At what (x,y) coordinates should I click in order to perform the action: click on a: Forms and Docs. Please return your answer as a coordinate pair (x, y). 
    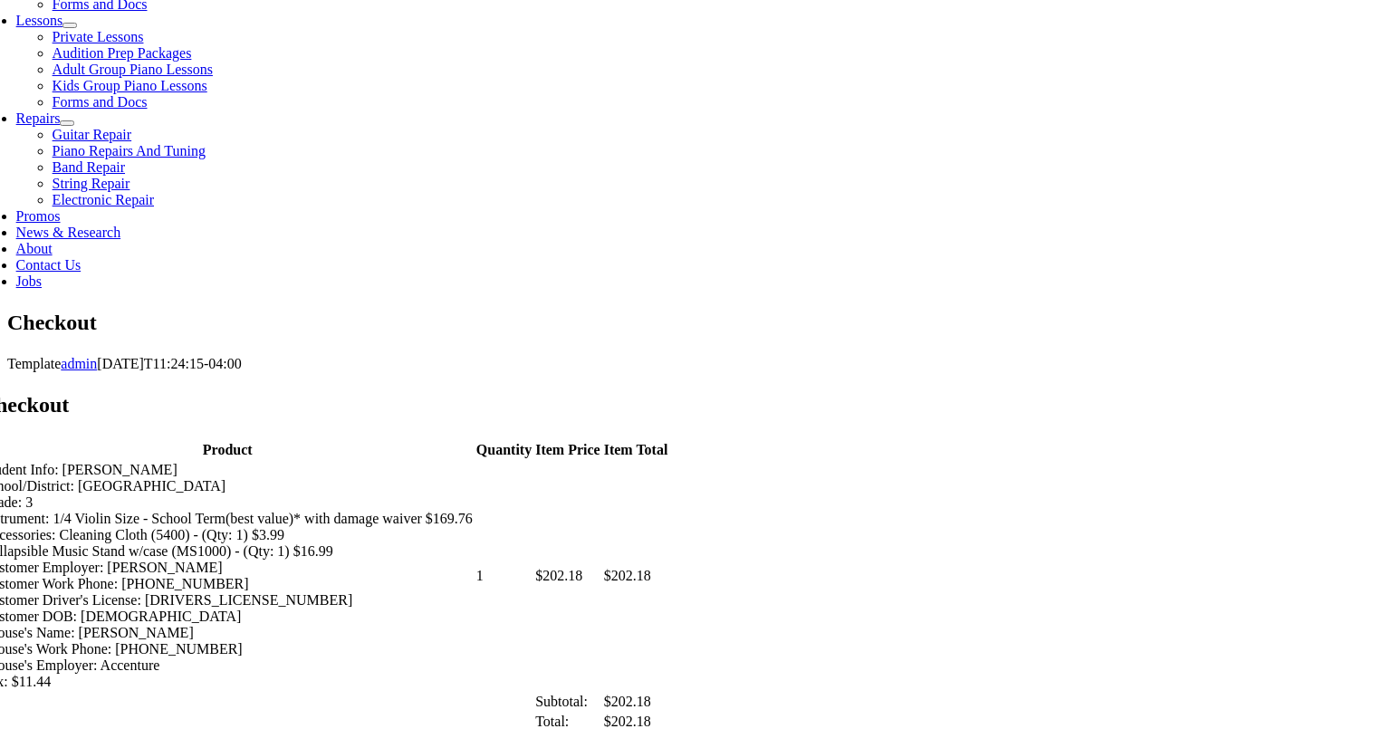
    Looking at the image, I should click on (100, 101).